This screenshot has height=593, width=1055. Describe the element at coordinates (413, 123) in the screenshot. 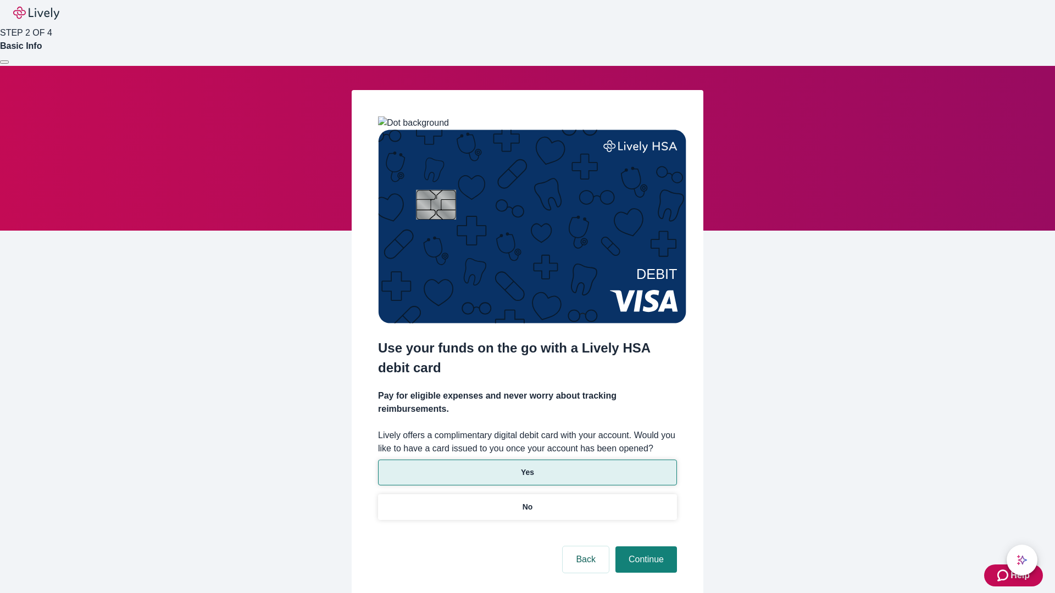

I see `img: Dot background` at that location.